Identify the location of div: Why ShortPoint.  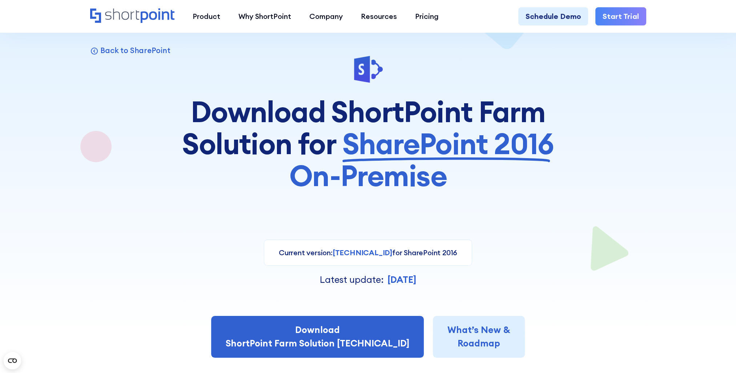
(265, 16).